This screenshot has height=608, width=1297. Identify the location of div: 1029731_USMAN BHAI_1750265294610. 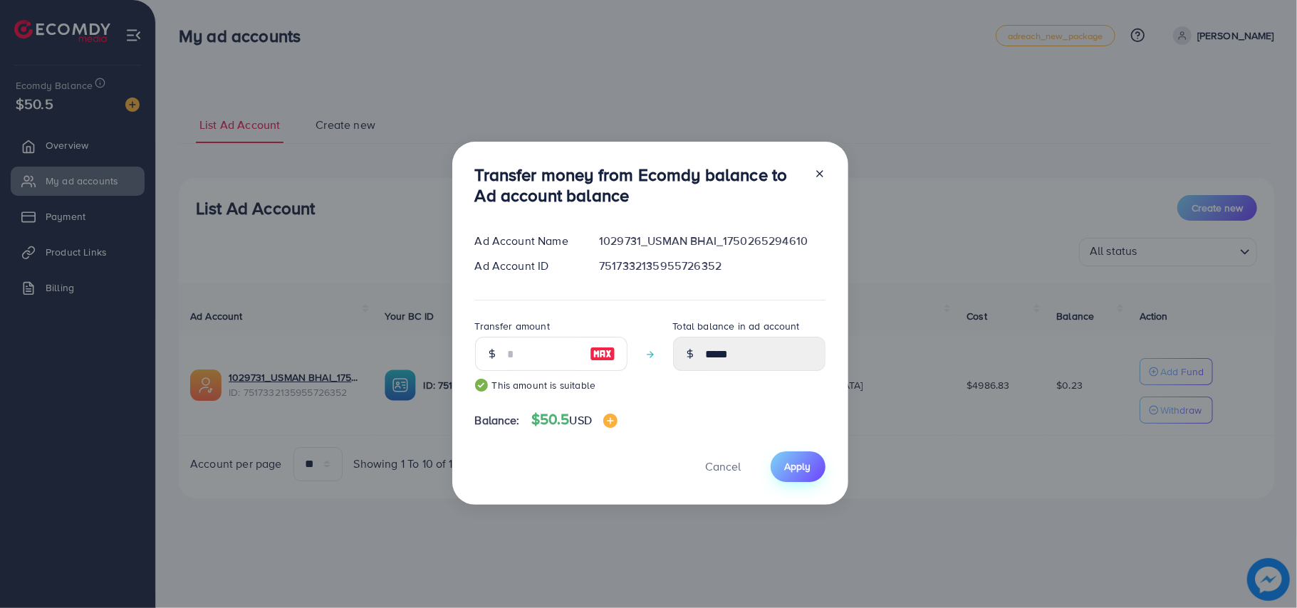
(711, 241).